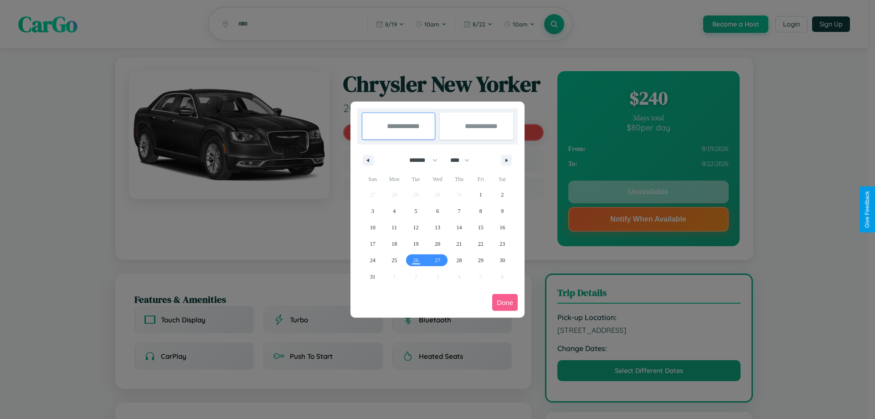 The width and height of the screenshot is (875, 419). Describe the element at coordinates (480, 244) in the screenshot. I see `button: 22` at that location.